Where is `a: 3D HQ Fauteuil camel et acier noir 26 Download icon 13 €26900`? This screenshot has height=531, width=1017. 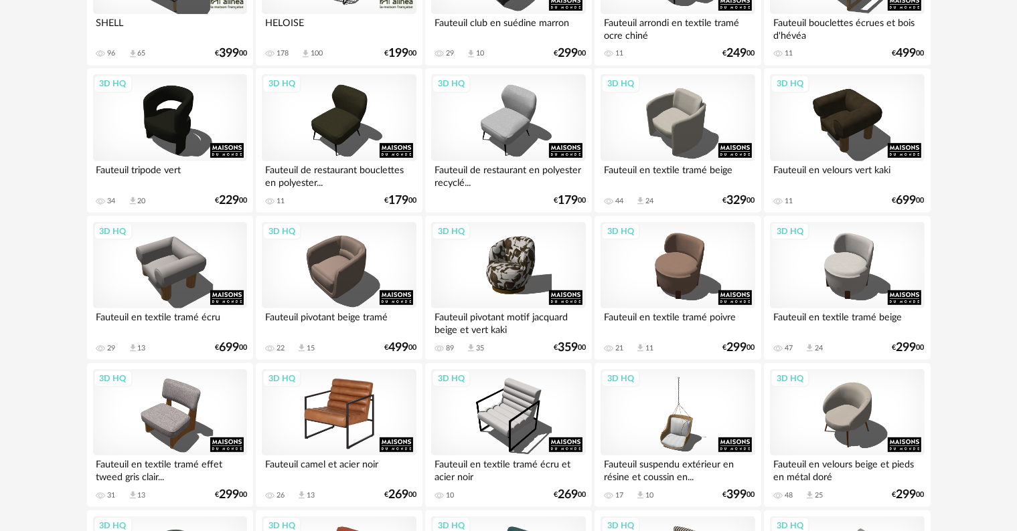 a: 3D HQ Fauteuil camel et acier noir 26 Download icon 13 €26900 is located at coordinates (339, 436).